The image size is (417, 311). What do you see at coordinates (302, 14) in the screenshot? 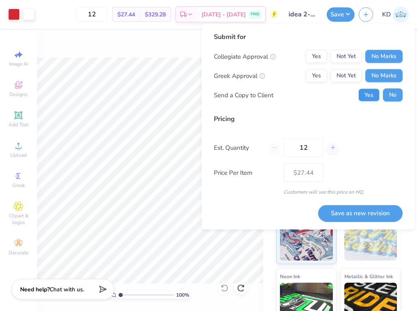
I see `input: Untitled Design` at bounding box center [302, 14].